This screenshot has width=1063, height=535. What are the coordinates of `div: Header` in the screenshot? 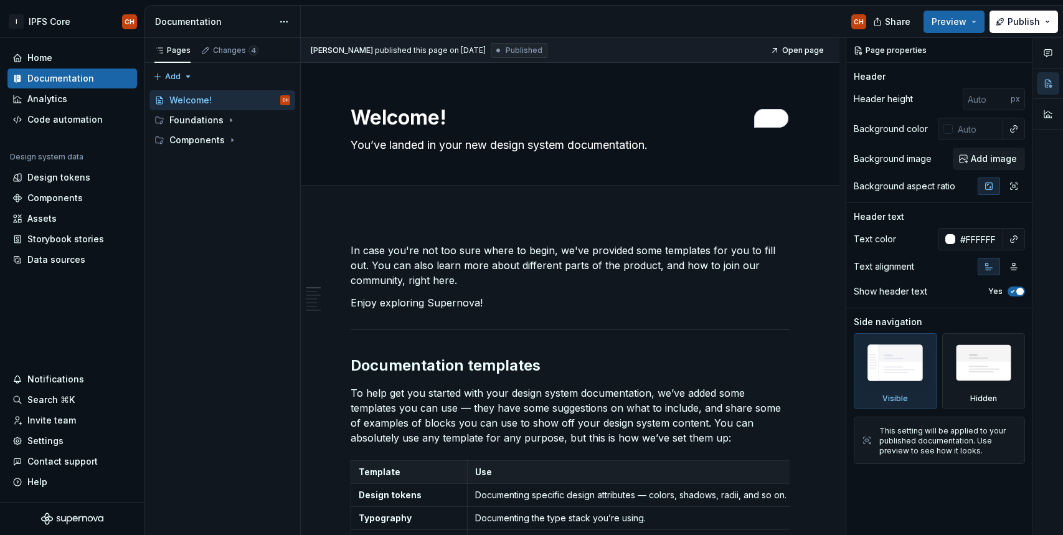 It's located at (869, 77).